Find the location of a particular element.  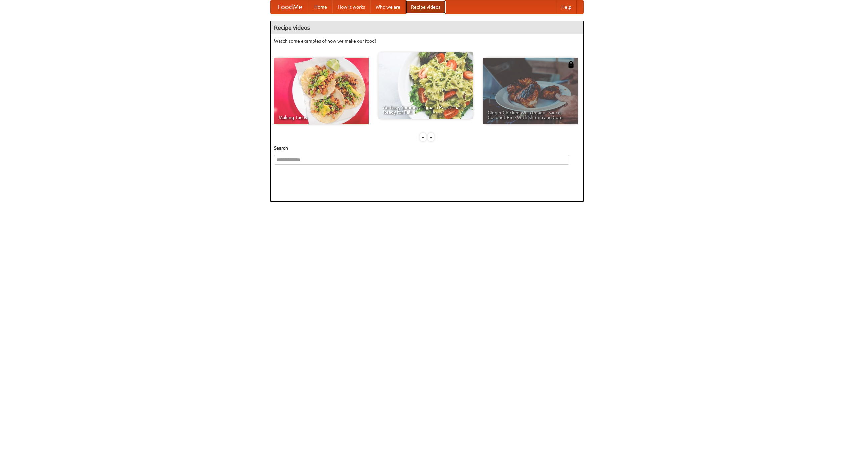

a: Home is located at coordinates (320, 7).